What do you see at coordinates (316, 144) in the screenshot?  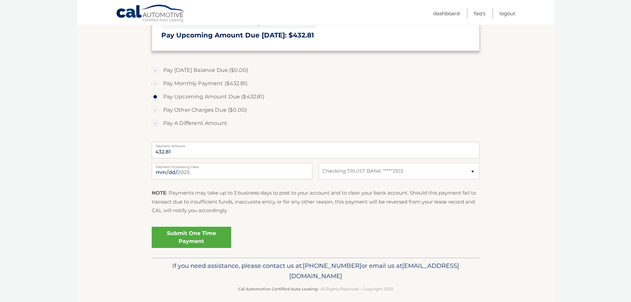 I see `label: Payment Amount` at bounding box center [316, 144].